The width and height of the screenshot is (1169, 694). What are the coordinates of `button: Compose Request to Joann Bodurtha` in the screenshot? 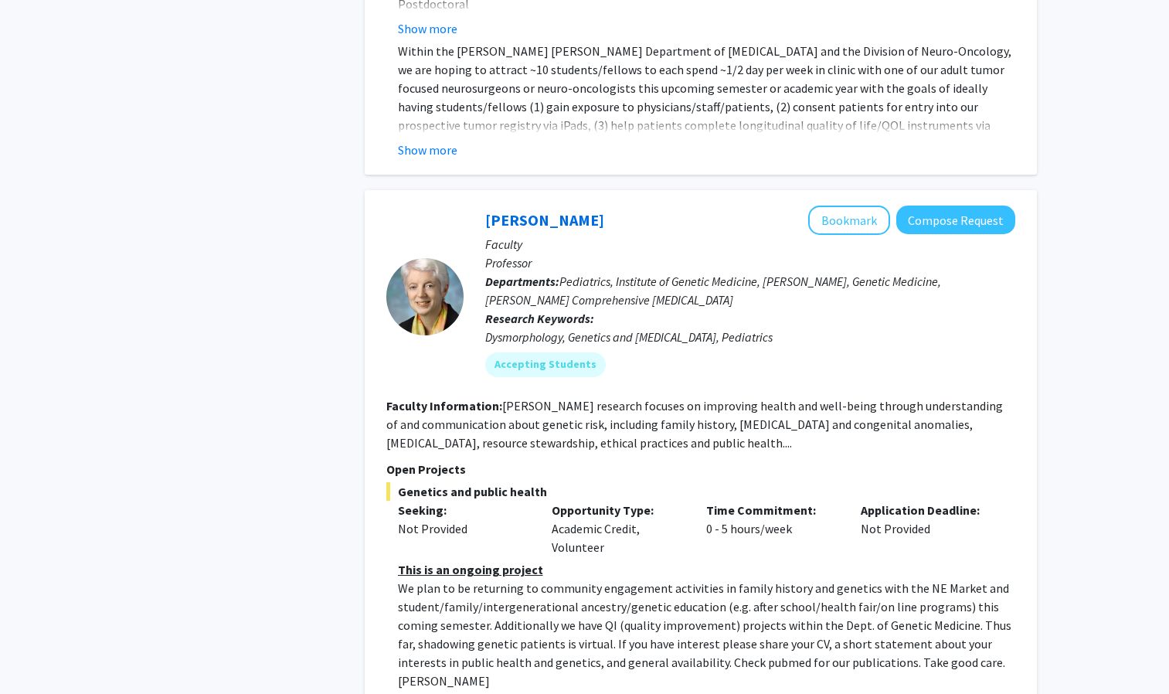 It's located at (956, 219).